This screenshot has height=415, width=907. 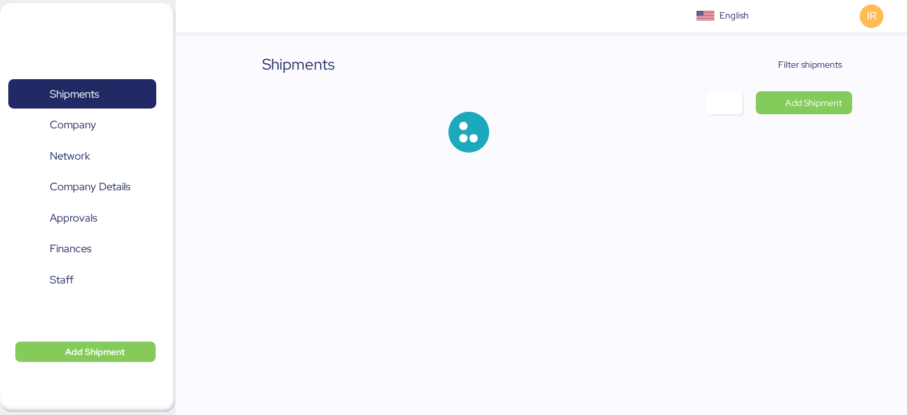 What do you see at coordinates (85, 351) in the screenshot?
I see `button: Add Shipment` at bounding box center [85, 351].